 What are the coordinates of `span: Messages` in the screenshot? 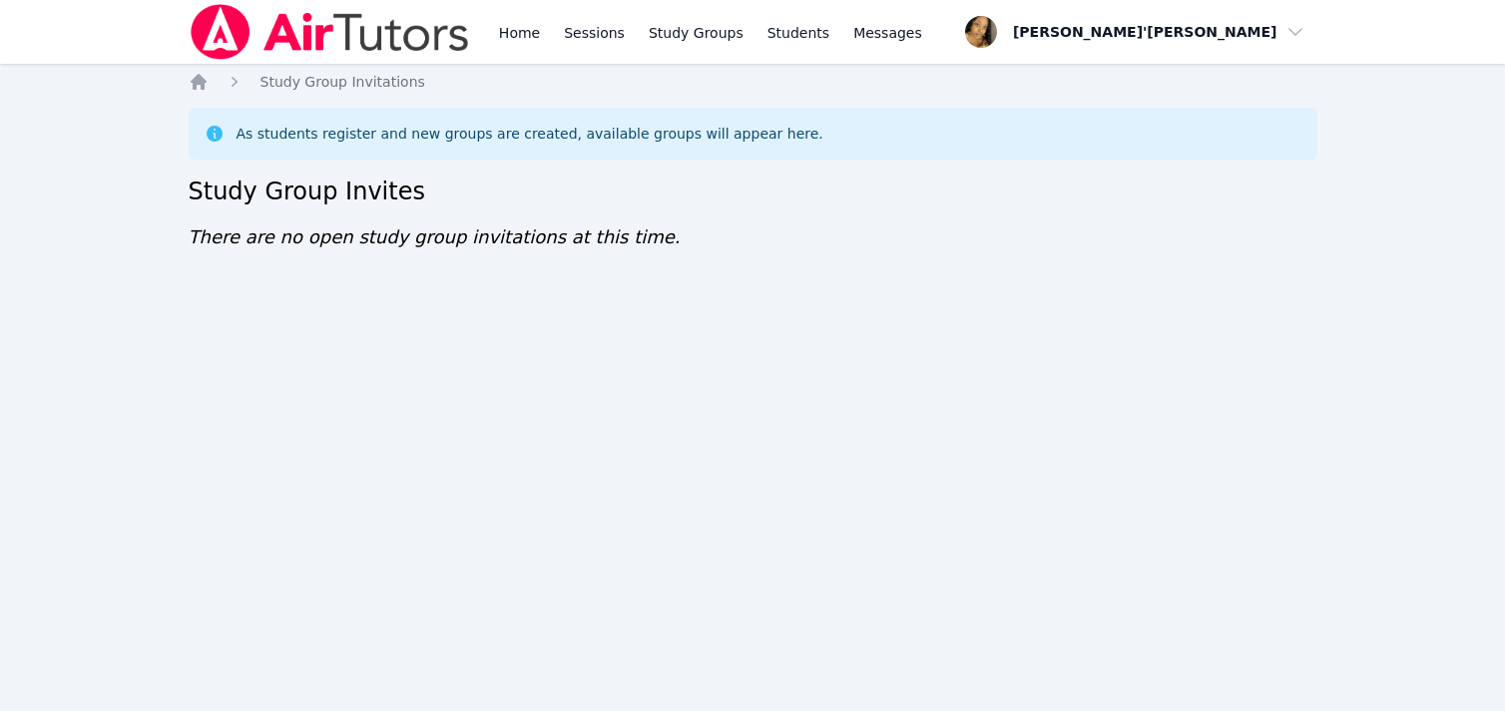 It's located at (887, 33).